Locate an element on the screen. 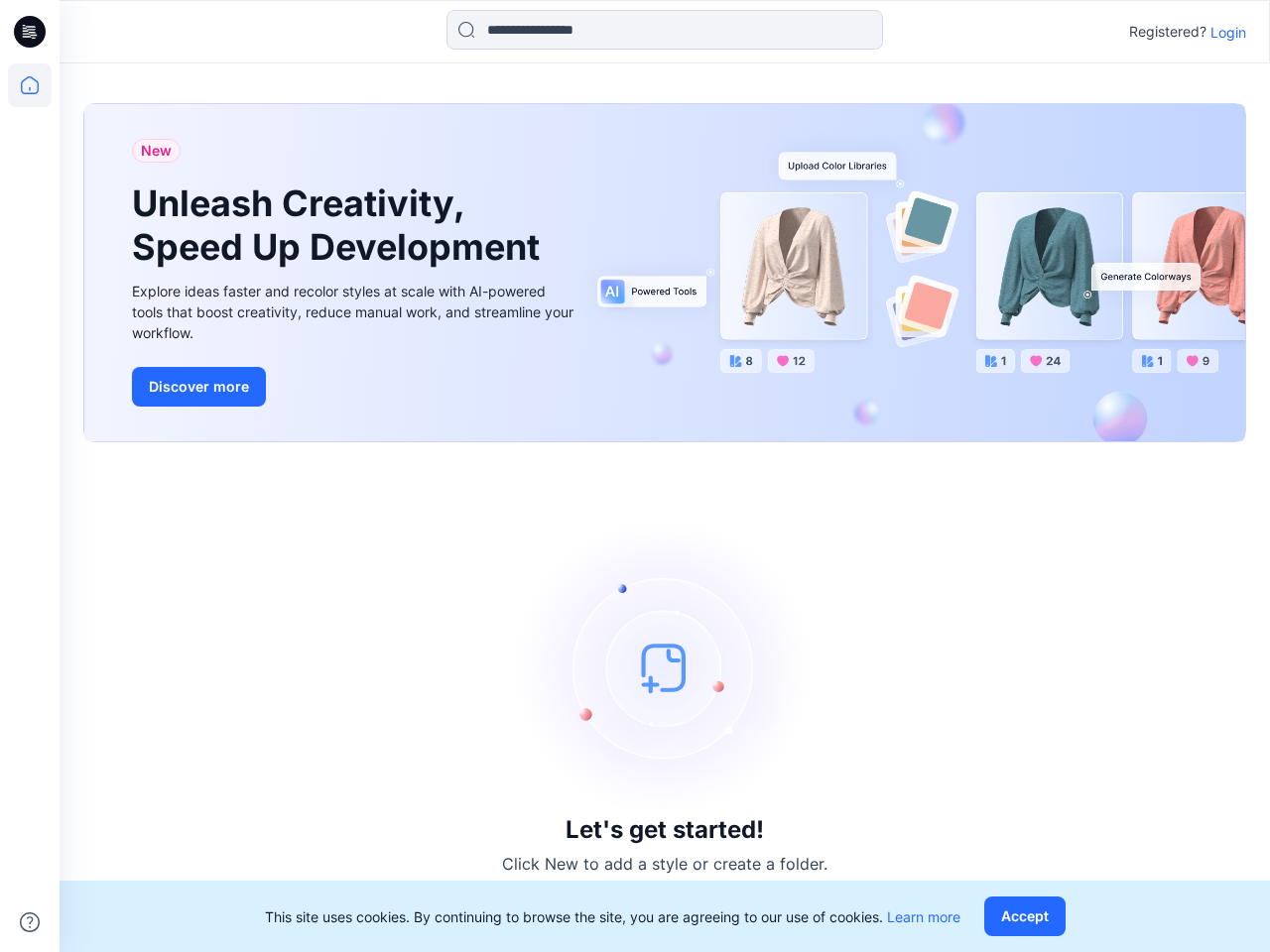 The height and width of the screenshot is (952, 1270). span: New is located at coordinates (156, 151).